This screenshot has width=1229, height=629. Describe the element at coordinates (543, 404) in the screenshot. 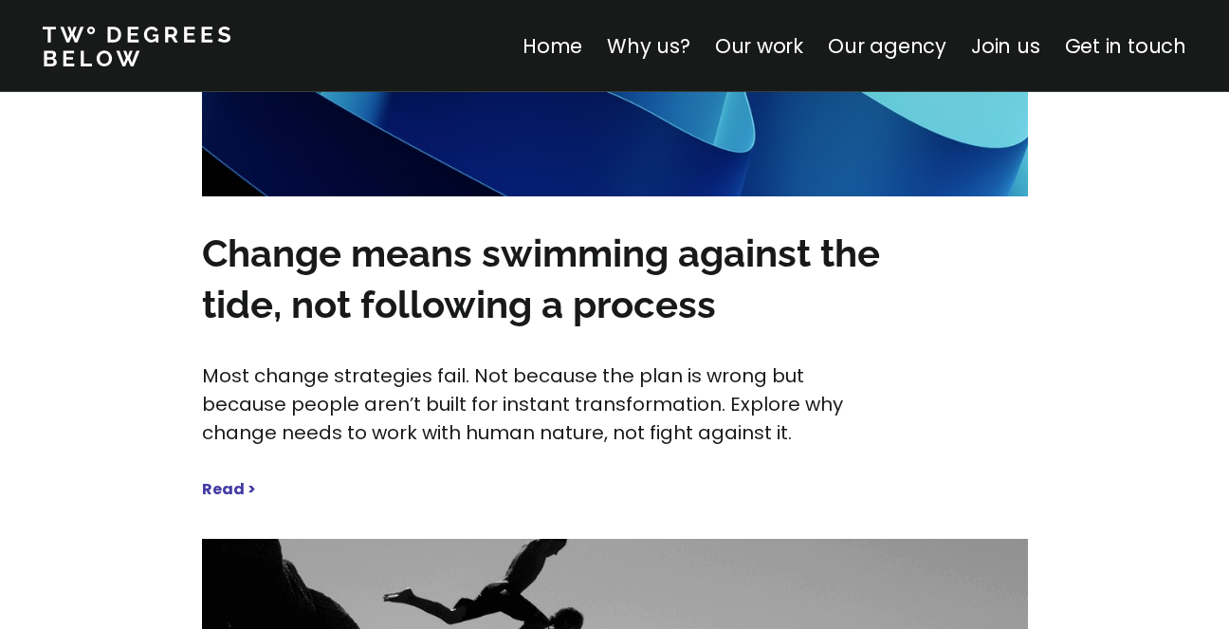

I see `p: Most change strategies fail. Not because the plan is wrong but because people aren’t built for in...` at that location.